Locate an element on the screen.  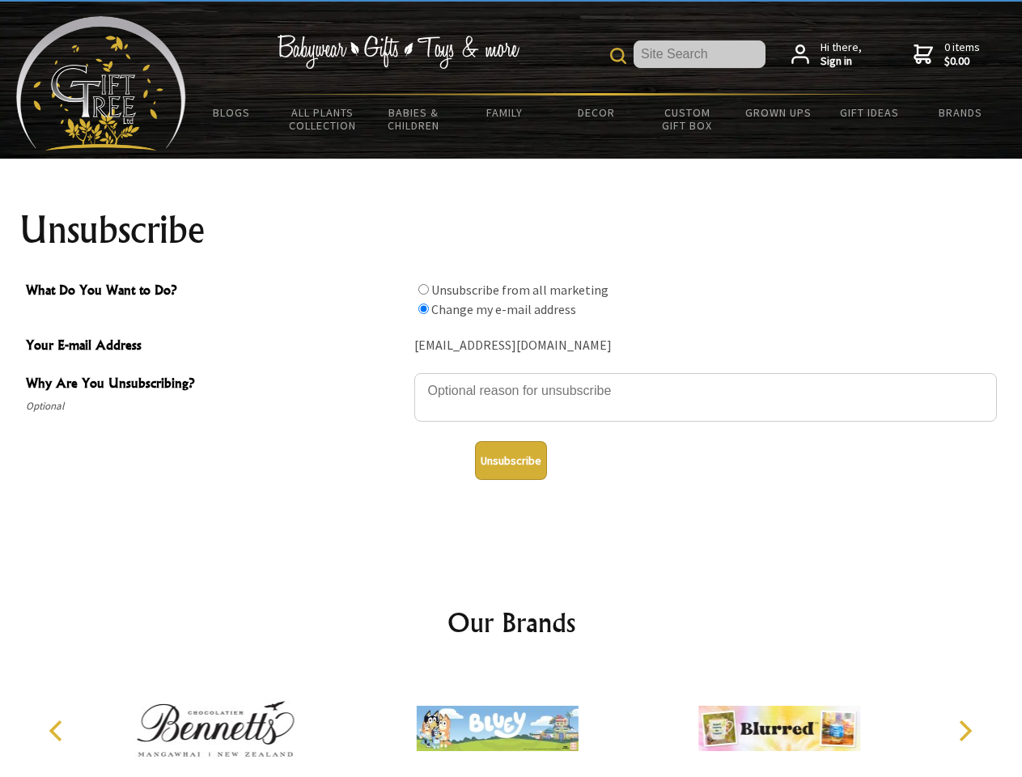
span: Why Are You Unsubscribing? is located at coordinates (216, 384).